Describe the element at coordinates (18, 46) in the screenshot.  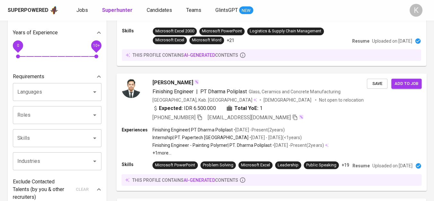
I see `span: 0` at that location.